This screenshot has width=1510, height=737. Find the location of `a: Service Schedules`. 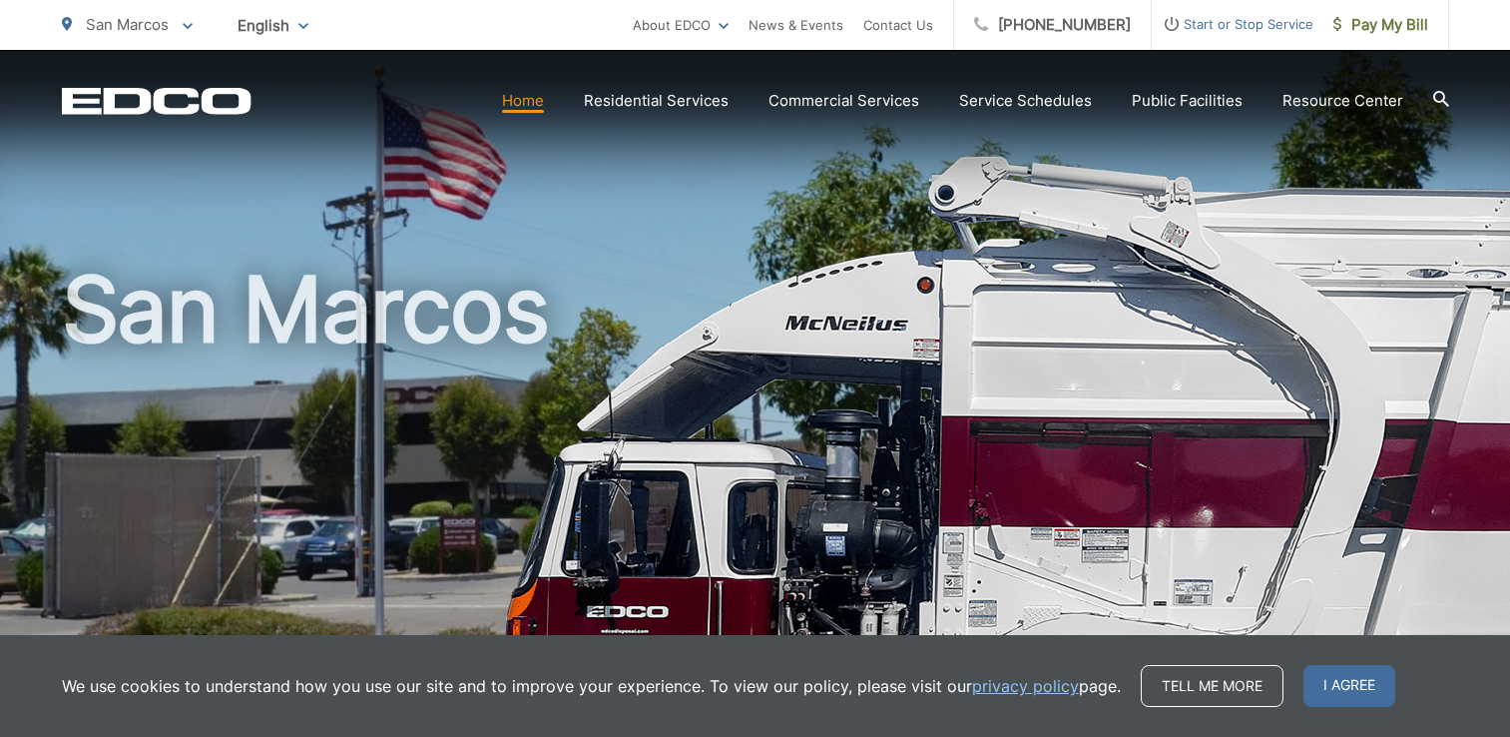

a: Service Schedules is located at coordinates (1025, 101).